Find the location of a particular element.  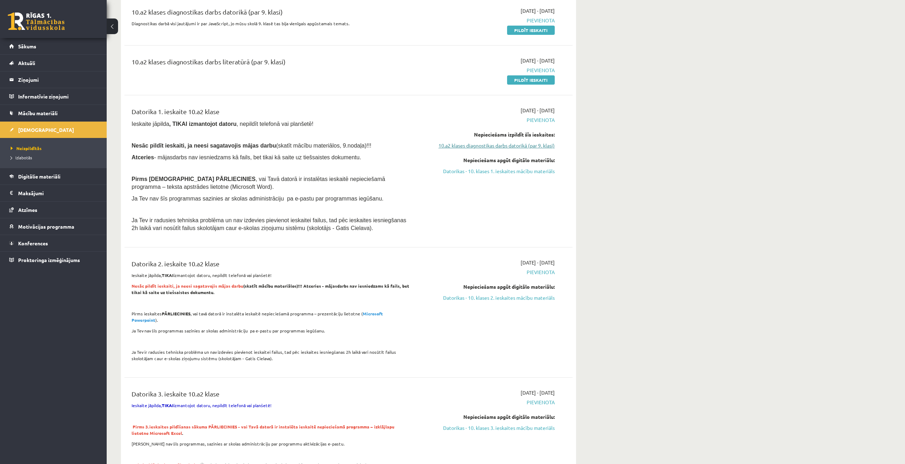

span: Pirms 3.ieskaites pildīšanas sākuma PĀRLIECINIES - vai Tavā datorā ir instalēta ieskaitē nepiecie... is located at coordinates (263, 430).